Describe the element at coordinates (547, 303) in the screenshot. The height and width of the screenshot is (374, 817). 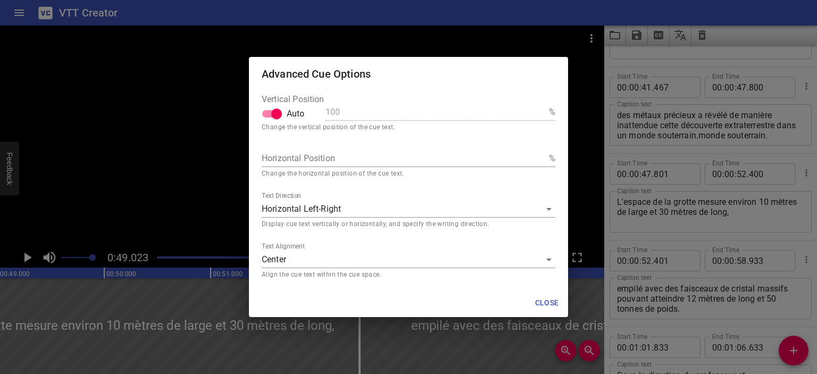
I see `button: Close` at that location.